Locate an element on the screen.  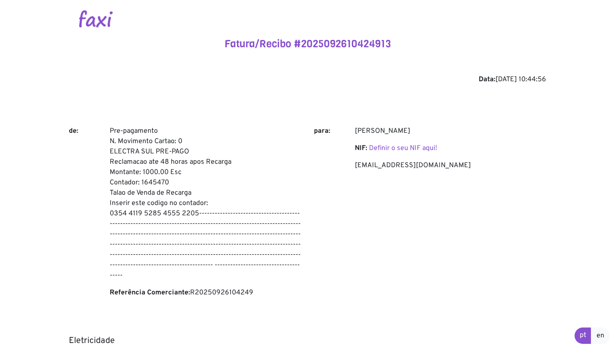
p: R20250926104249 is located at coordinates (205, 293).